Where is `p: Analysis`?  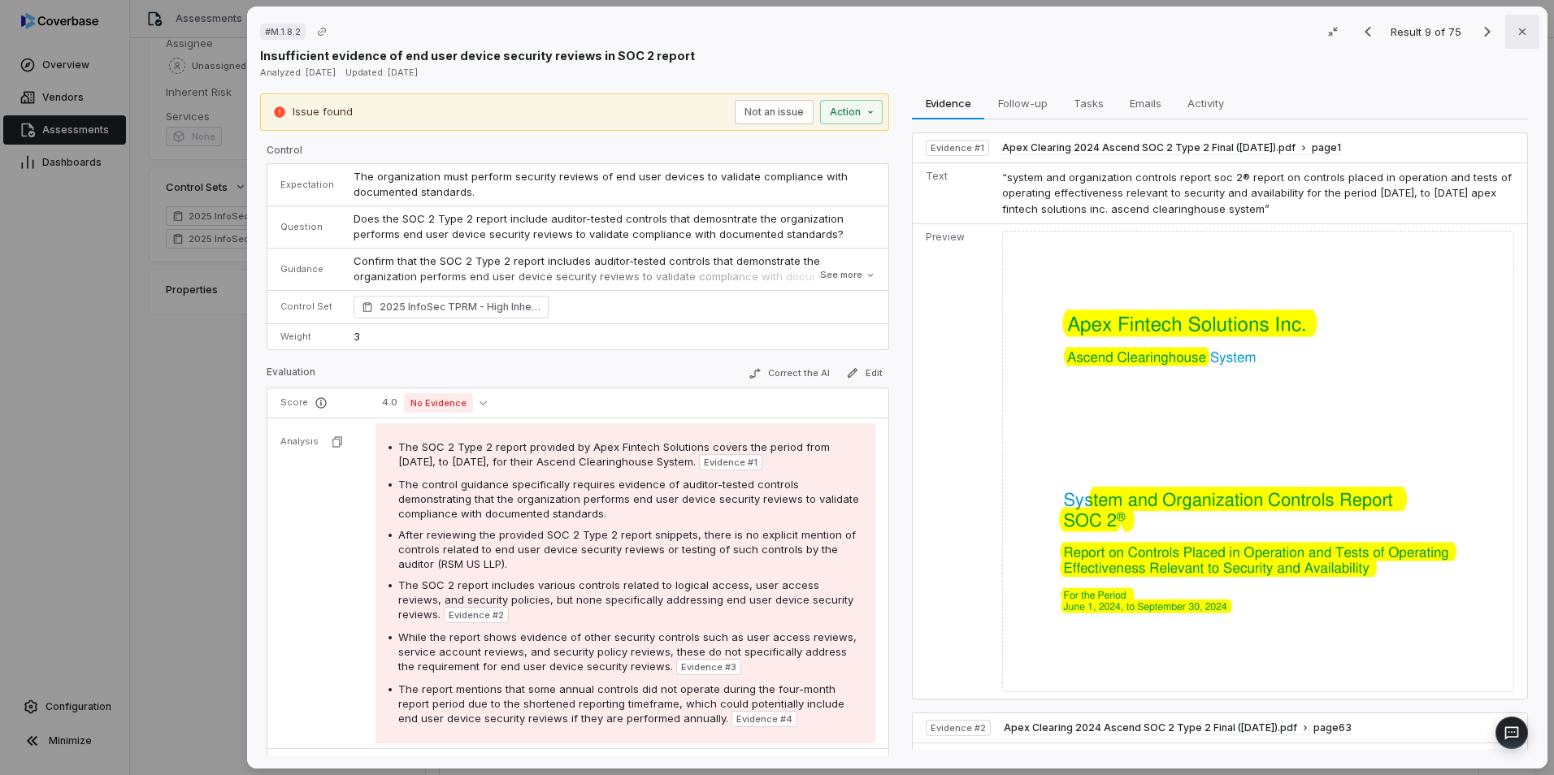 p: Analysis is located at coordinates (299, 441).